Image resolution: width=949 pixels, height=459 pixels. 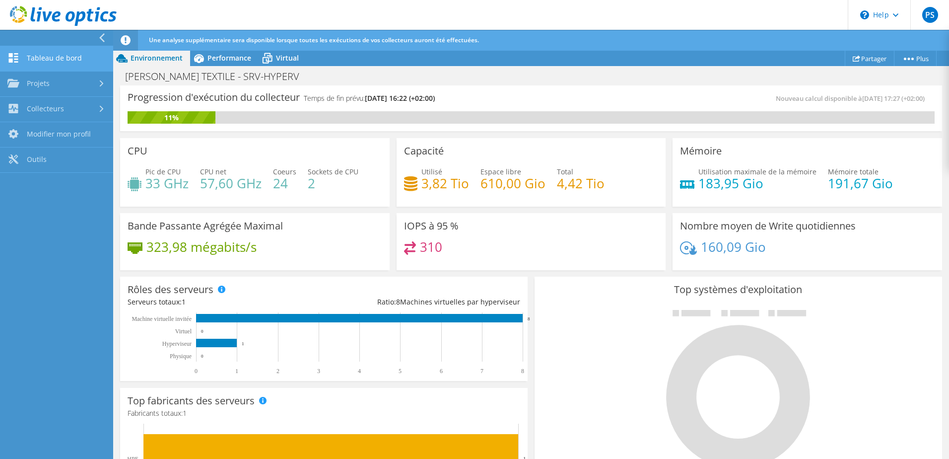 I want to click on text: 5, so click(x=400, y=371).